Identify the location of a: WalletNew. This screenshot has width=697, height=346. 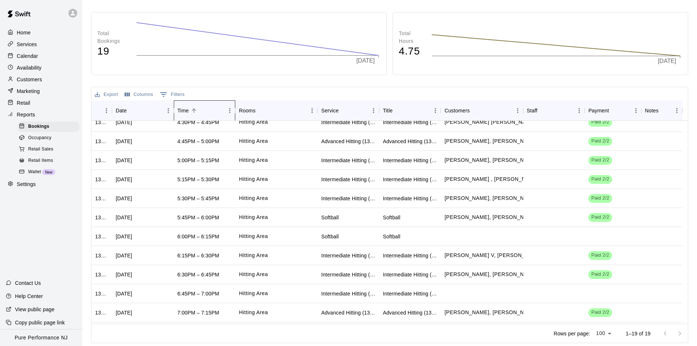
(50, 172).